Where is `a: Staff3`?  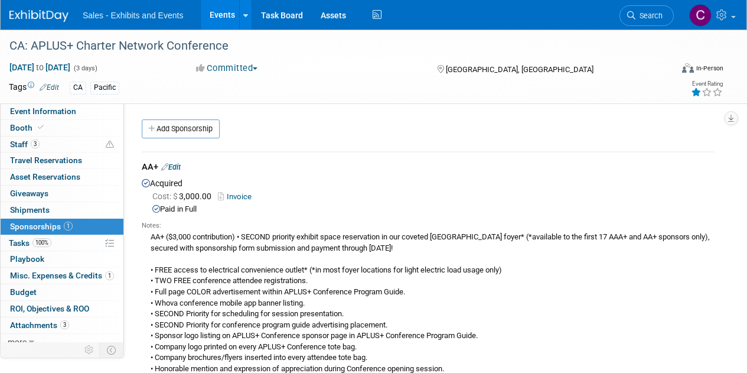
a: Staff3 is located at coordinates (62, 144).